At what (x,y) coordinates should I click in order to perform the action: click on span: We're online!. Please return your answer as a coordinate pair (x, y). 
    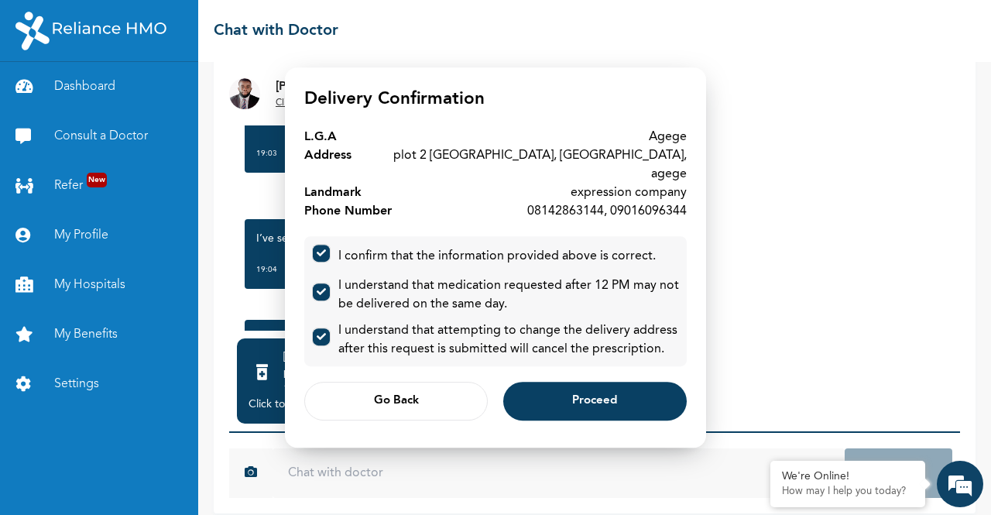
    Looking at the image, I should click on (152, 252).